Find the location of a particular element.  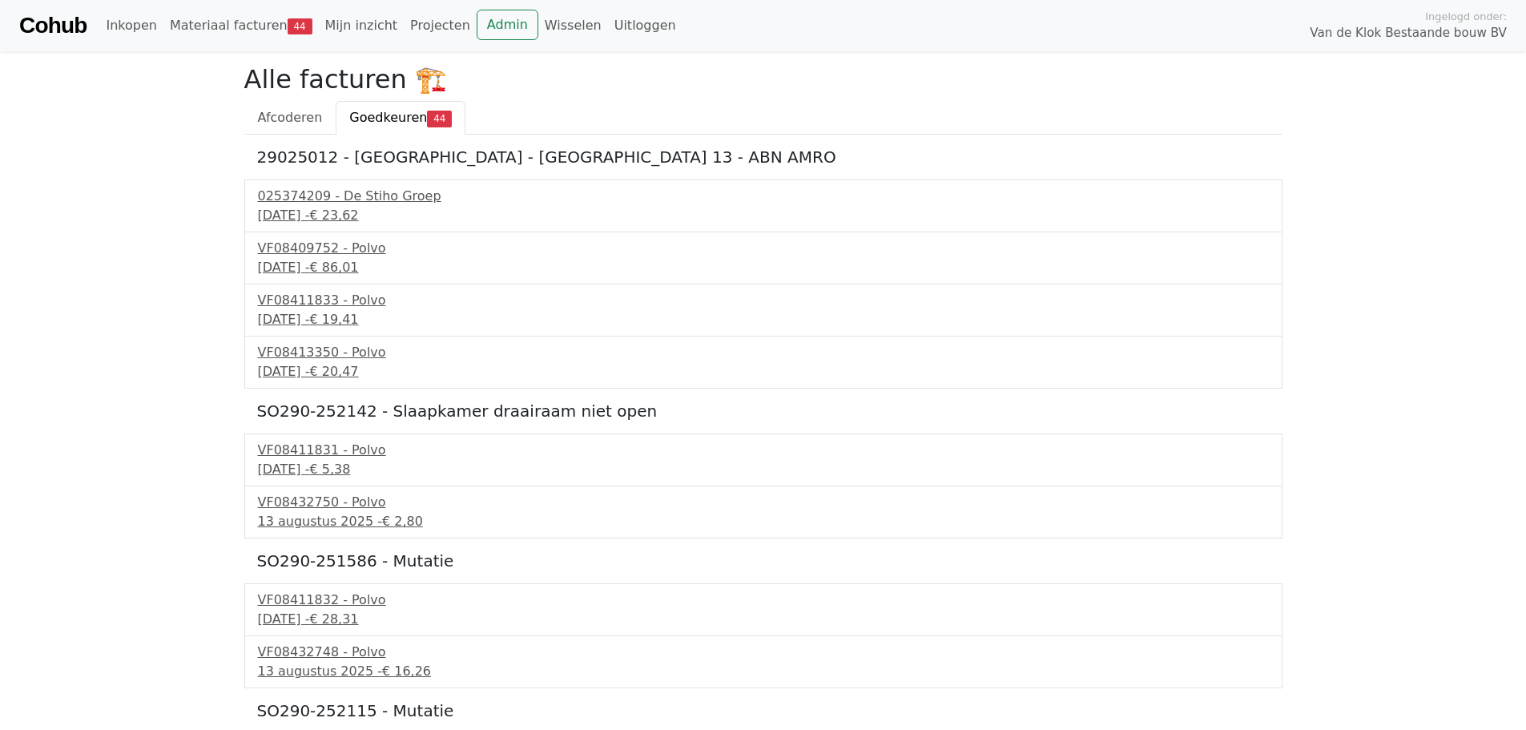

div: VF08409752 - Polvo is located at coordinates (763, 248).